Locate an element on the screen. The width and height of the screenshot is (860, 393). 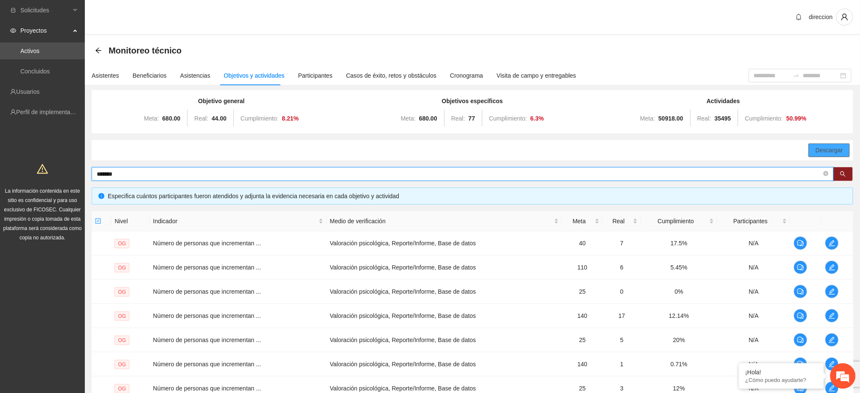
strong: Actividades is located at coordinates (723, 101).